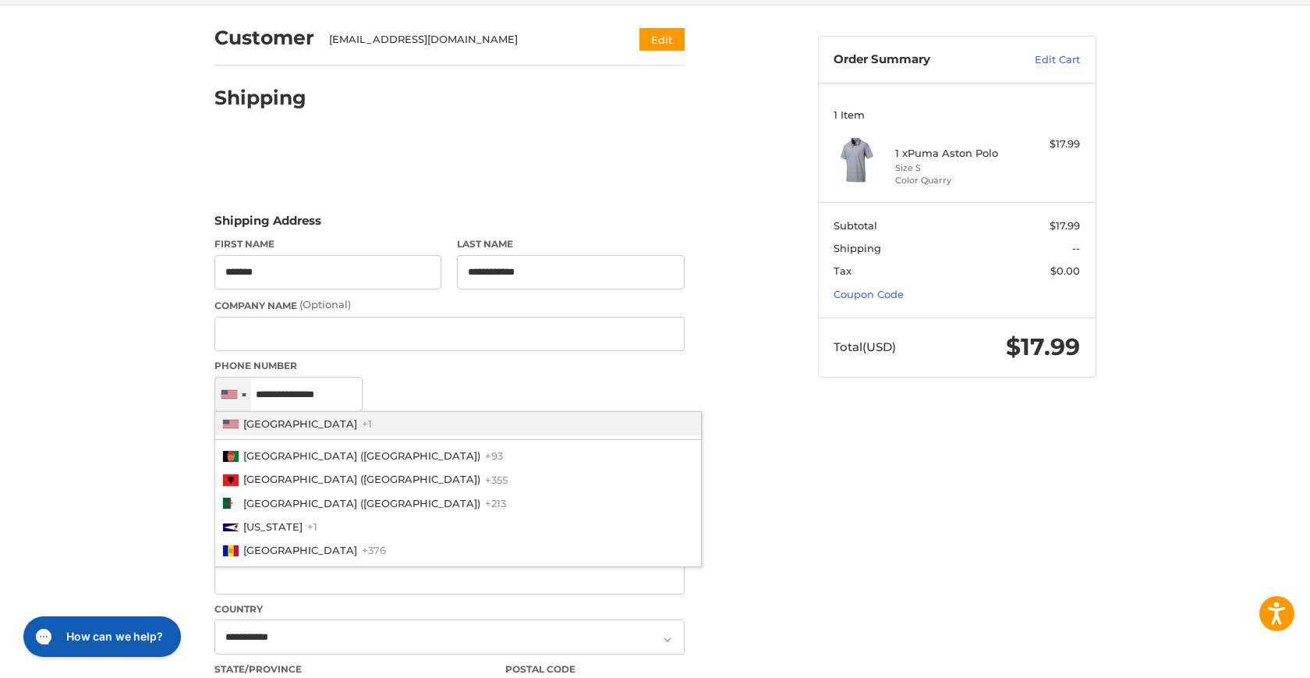 Image resolution: width=1310 pixels, height=678 pixels. Describe the element at coordinates (449, 305) in the screenshot. I see `label: Company Name` at that location.